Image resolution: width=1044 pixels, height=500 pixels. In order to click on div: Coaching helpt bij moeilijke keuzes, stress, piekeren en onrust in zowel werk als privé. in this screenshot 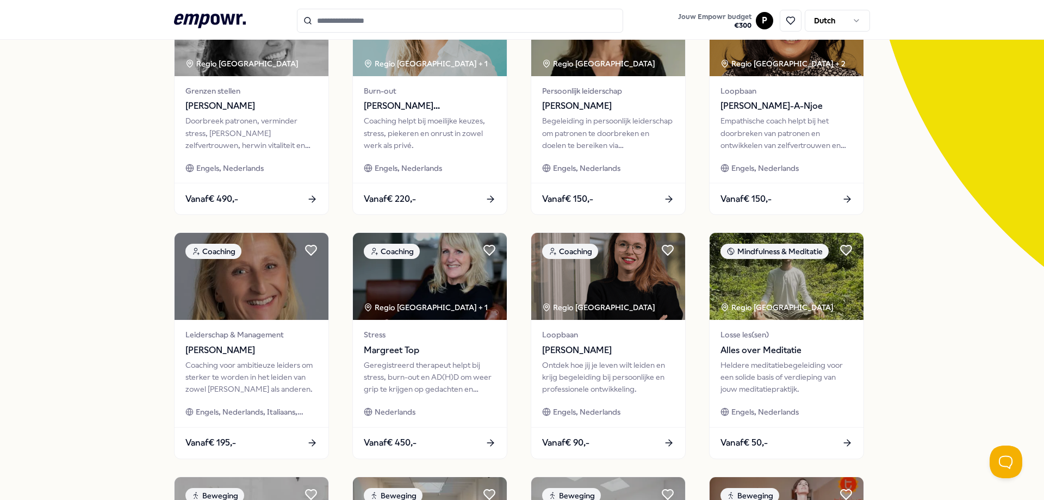, I will do `click(430, 133)`.